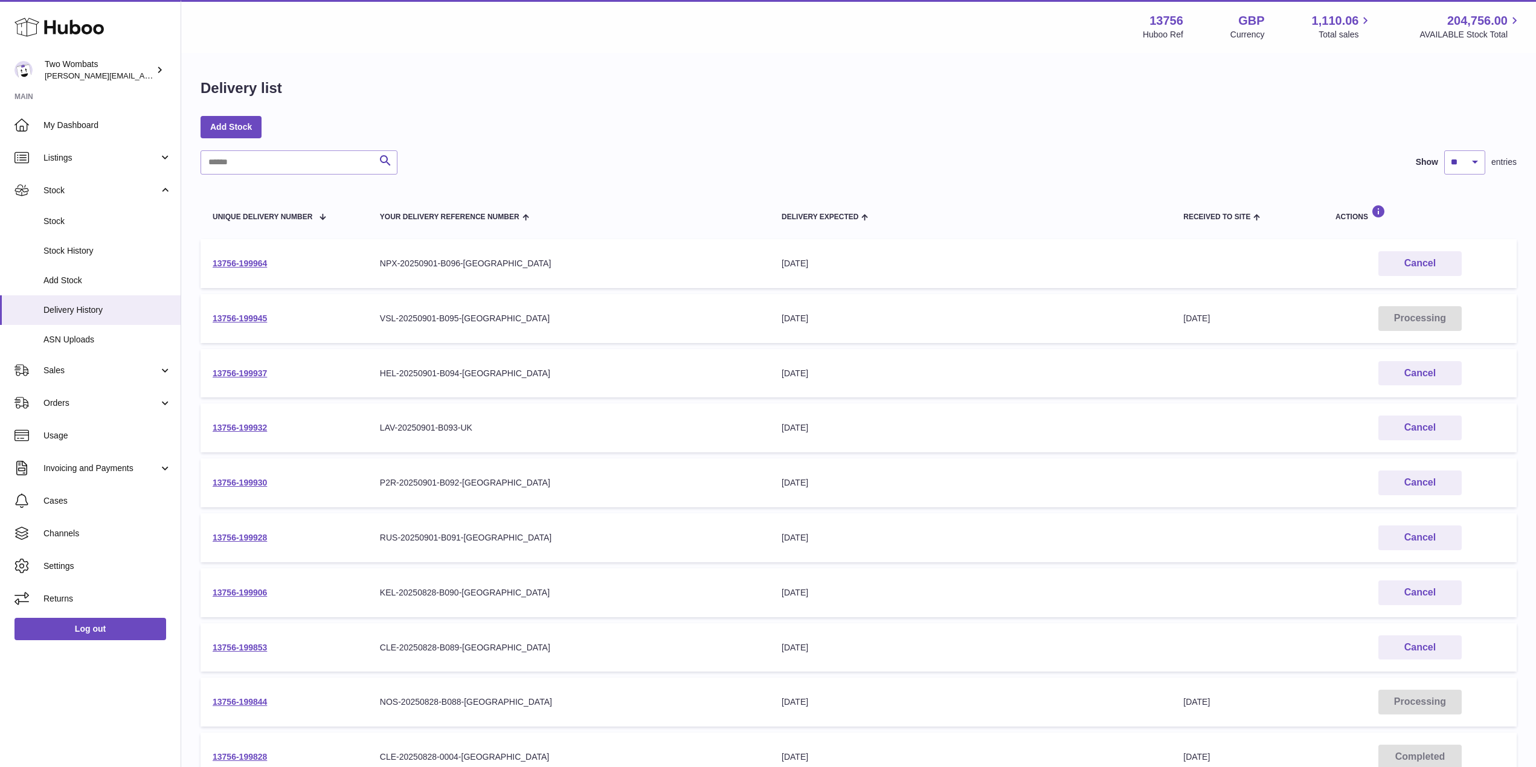 The image size is (1536, 767). I want to click on a: 13756-199964, so click(240, 263).